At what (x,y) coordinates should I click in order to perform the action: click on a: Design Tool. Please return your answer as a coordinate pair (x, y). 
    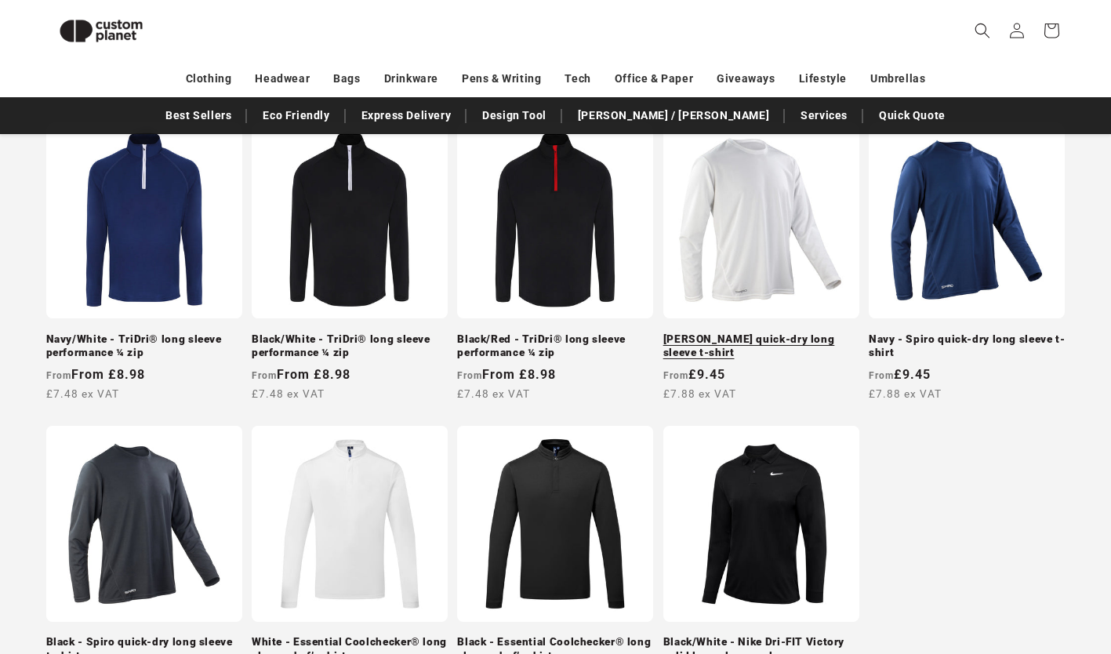
    Looking at the image, I should click on (514, 115).